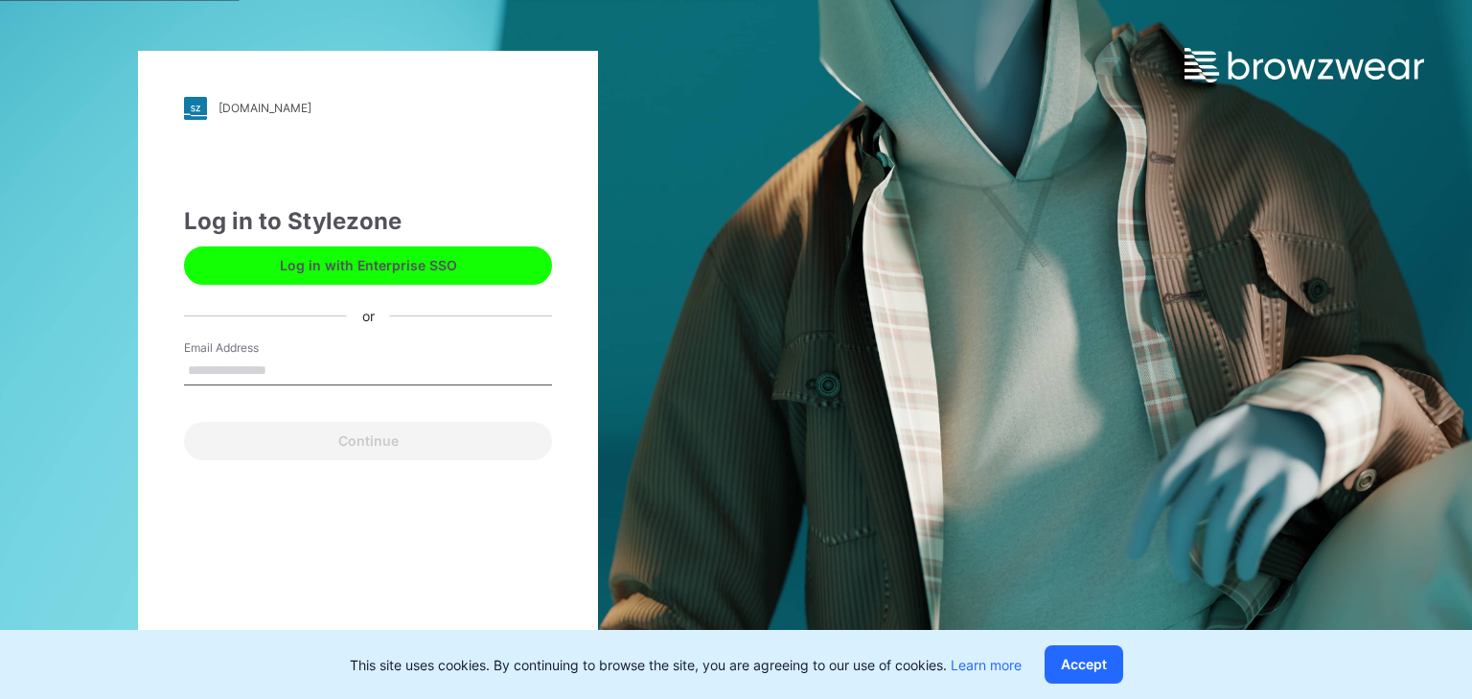 This screenshot has height=699, width=1472. What do you see at coordinates (368, 315) in the screenshot?
I see `div: or` at bounding box center [368, 315].